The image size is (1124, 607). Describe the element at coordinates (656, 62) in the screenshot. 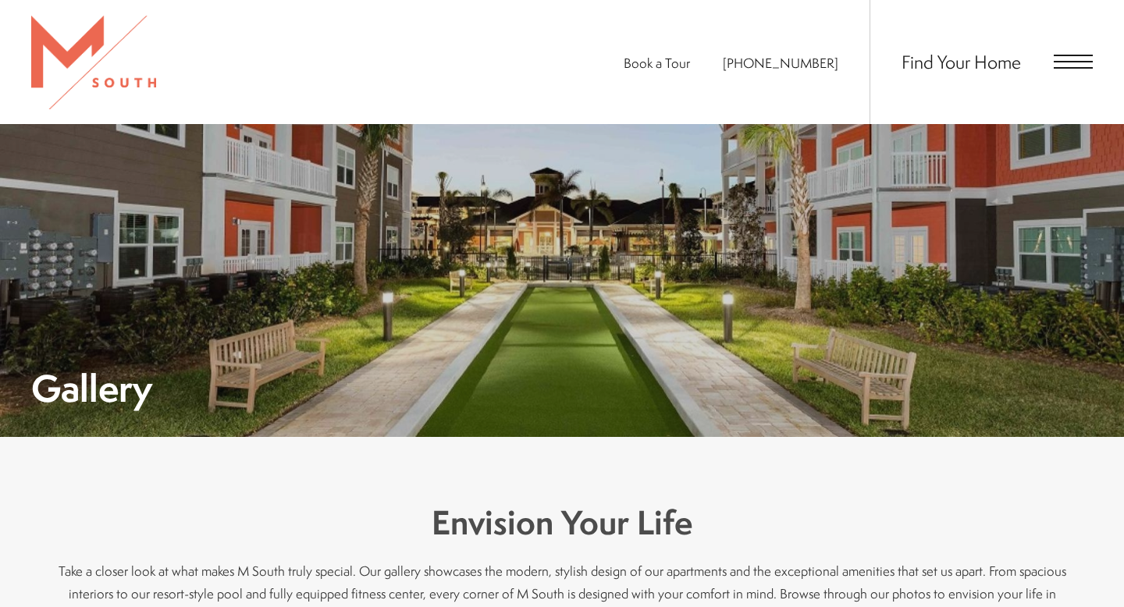

I see `a: Book a Tour` at that location.